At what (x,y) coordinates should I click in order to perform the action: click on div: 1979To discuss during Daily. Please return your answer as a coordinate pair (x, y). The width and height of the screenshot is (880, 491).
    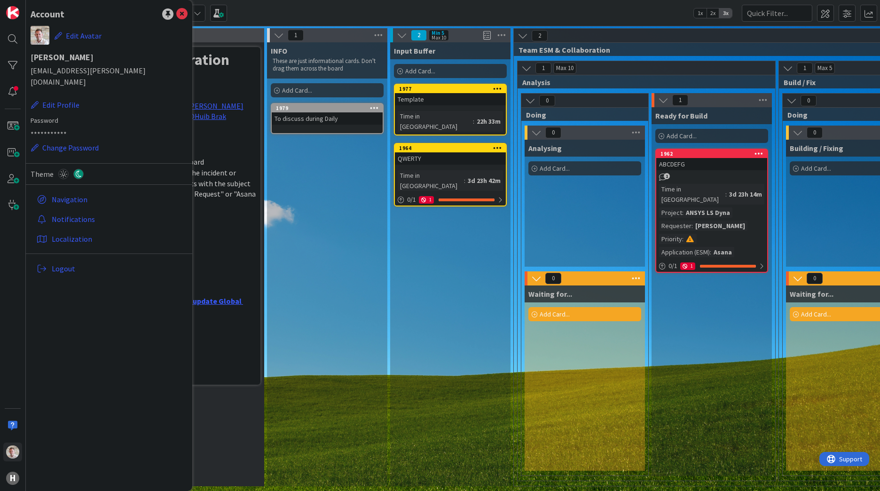
    Looking at the image, I should click on (327, 114).